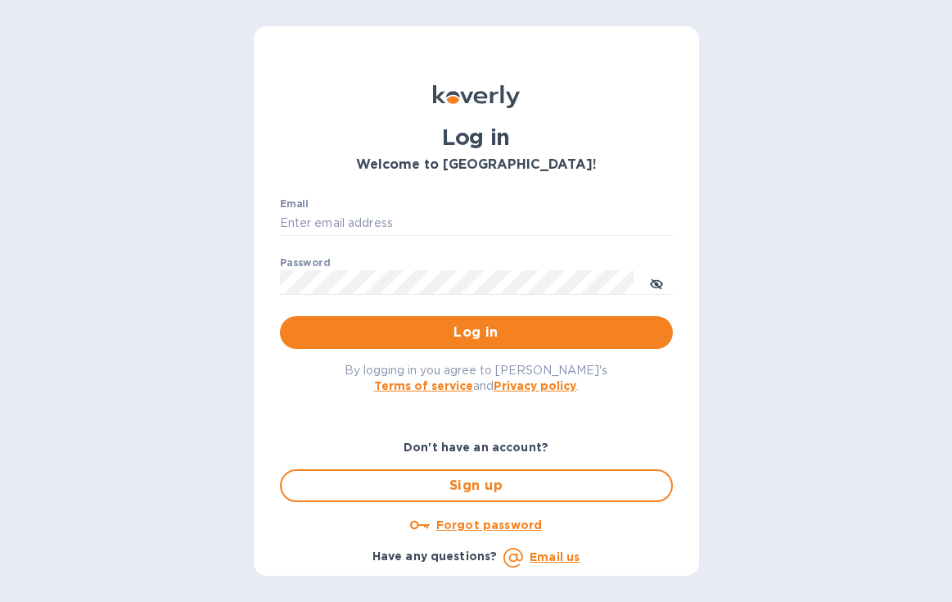 The width and height of the screenshot is (952, 602). What do you see at coordinates (554, 557) in the screenshot?
I see `b: Email us` at bounding box center [554, 557].